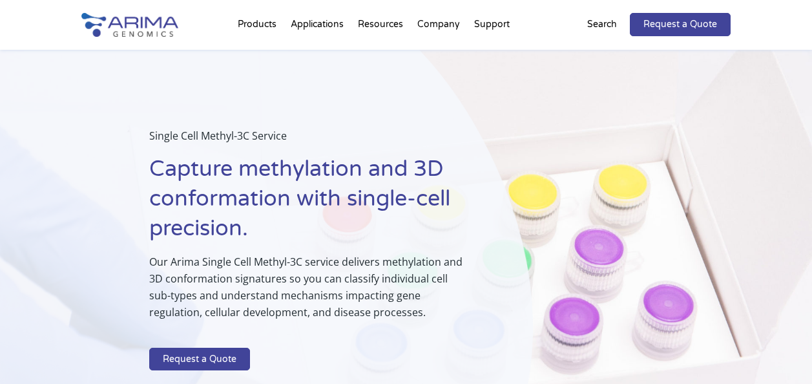 The height and width of the screenshot is (384, 812). What do you see at coordinates (309, 203) in the screenshot?
I see `h1: Capture methylation and 3D conformation with single-cell precision.` at bounding box center [309, 203].